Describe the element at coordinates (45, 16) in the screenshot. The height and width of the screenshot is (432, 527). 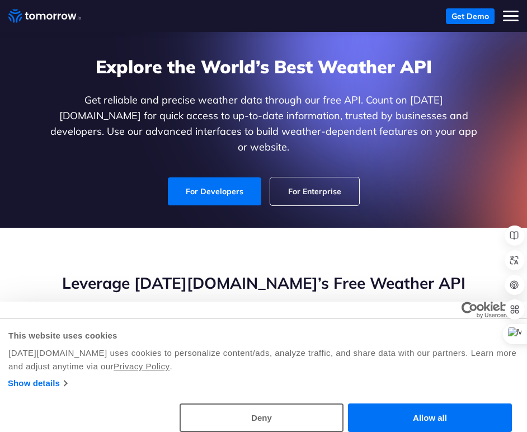
I see `a: Home link` at that location.